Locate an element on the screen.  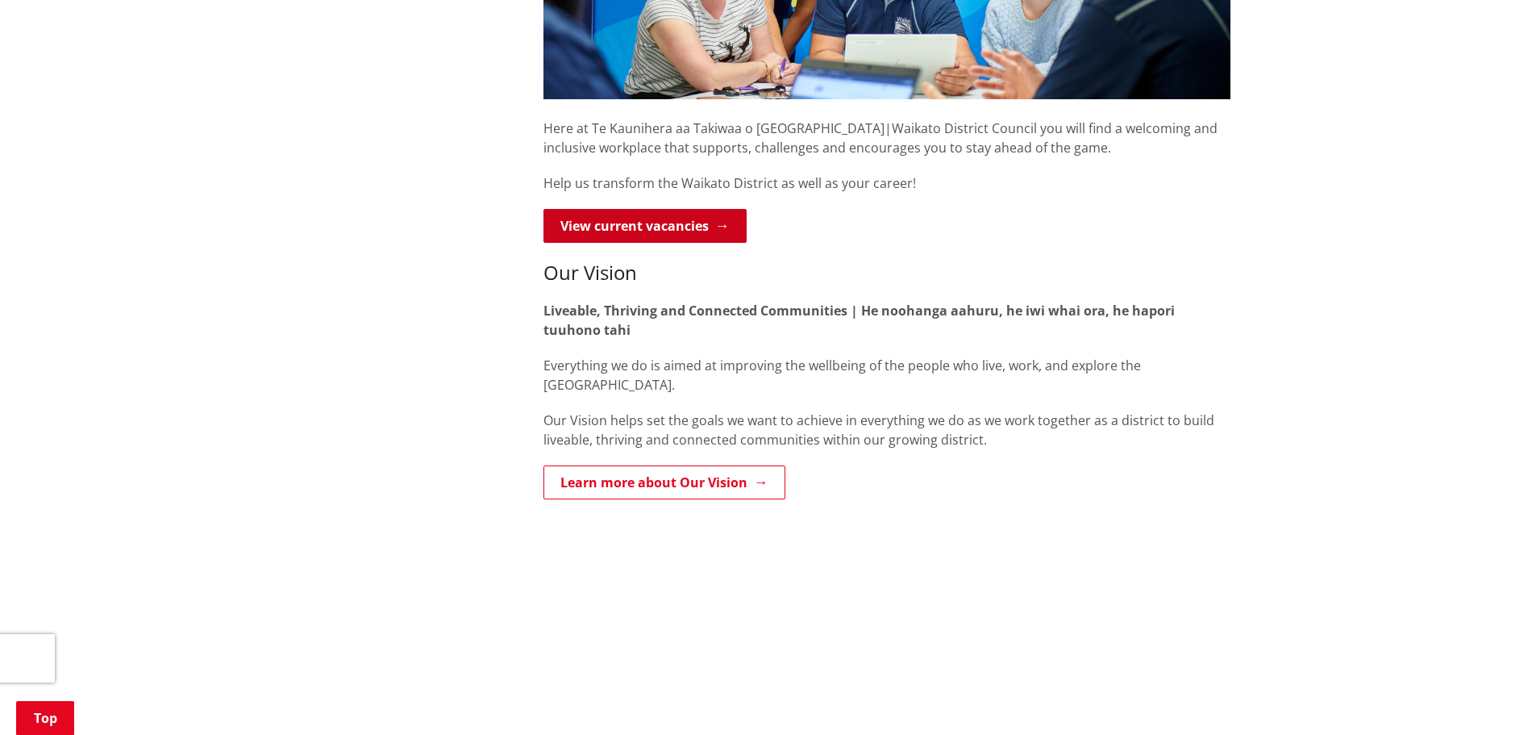
strong: Liveable, Thriving and Connected Communities | He noohanga aahuru, he iwi whai ora, he hapori tuu... is located at coordinates (859, 320).